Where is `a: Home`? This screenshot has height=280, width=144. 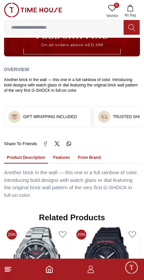
a: Home is located at coordinates (49, 269).